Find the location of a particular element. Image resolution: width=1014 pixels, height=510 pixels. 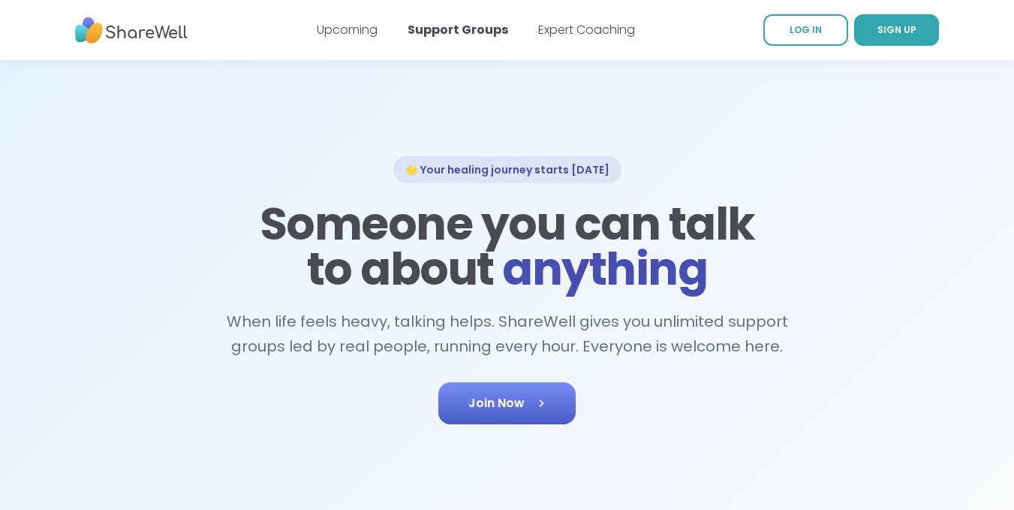

h2: When life feels heavy, talking helps. ShareWell gives you unlimited support groups led by real pe... is located at coordinates (507, 333).